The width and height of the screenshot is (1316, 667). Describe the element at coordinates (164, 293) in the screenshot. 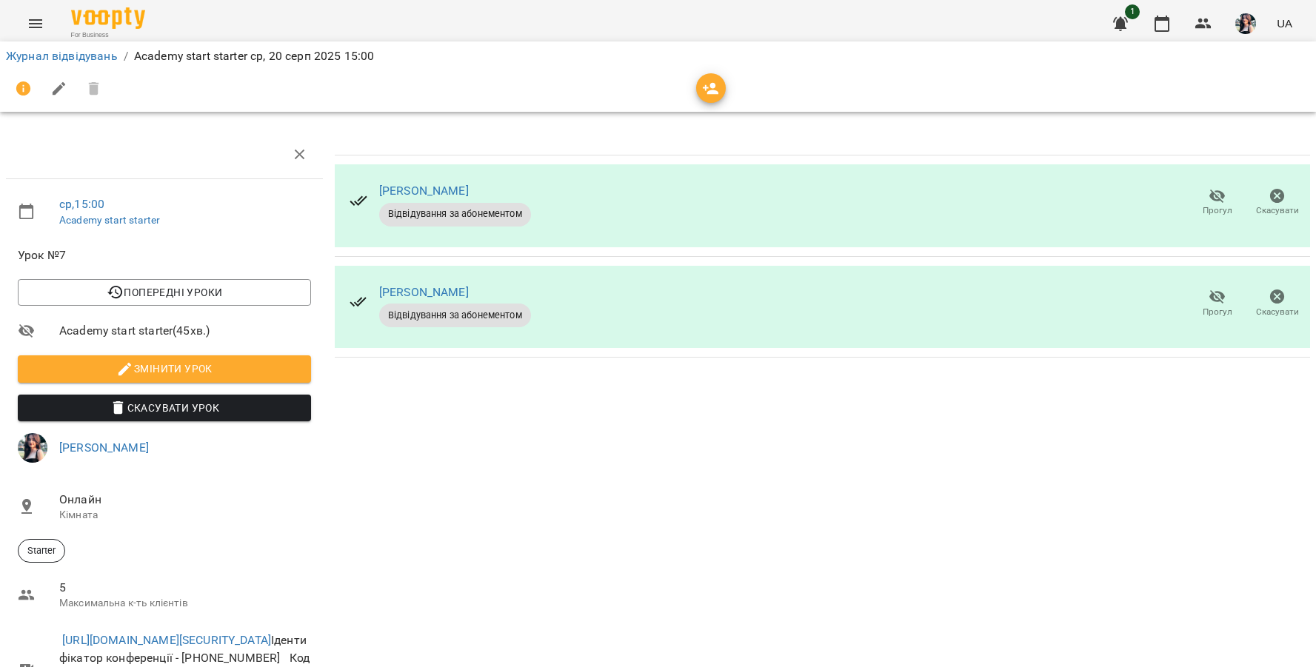

I see `span: Попередні уроки` at that location.